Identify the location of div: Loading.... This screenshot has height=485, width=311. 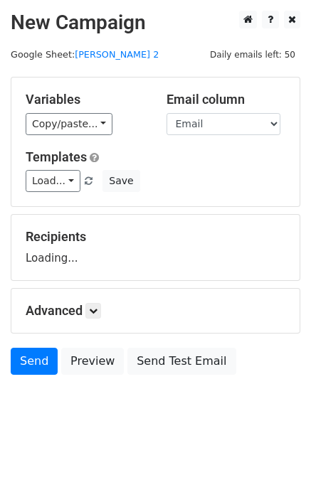
(155, 247).